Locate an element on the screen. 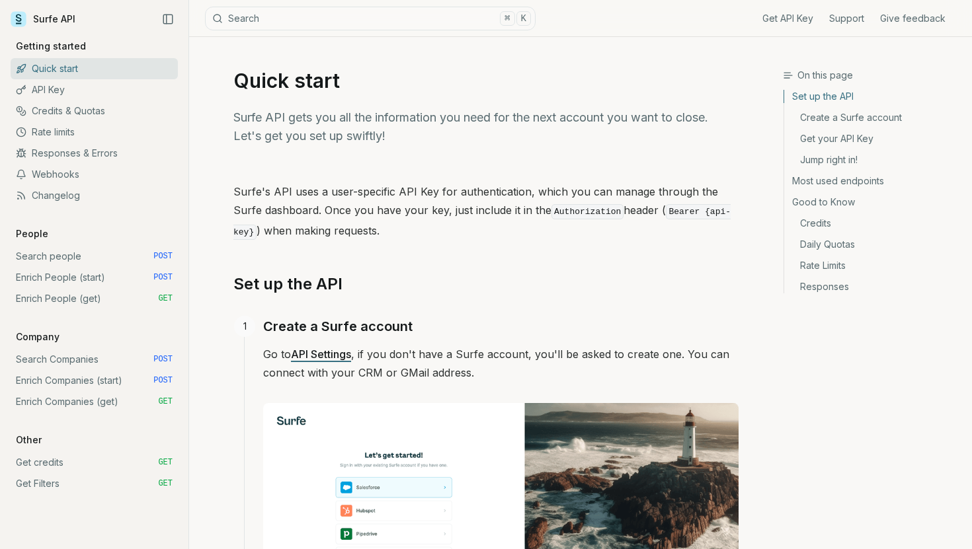  a: API Settings is located at coordinates (321, 354).